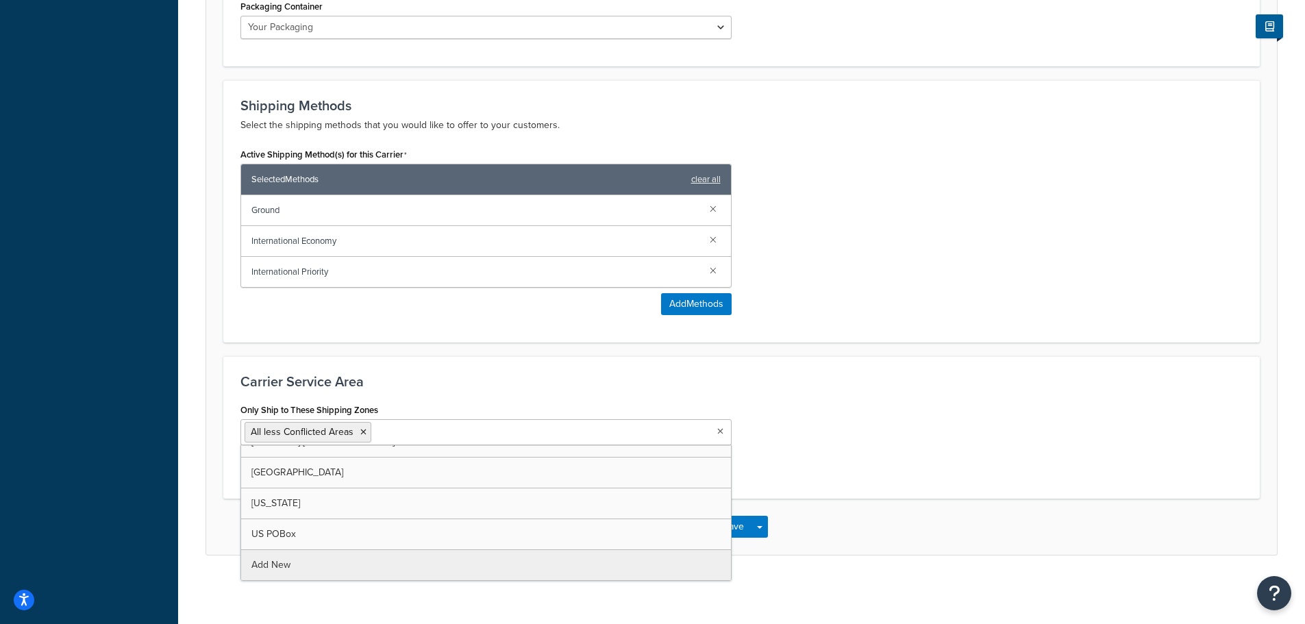 This screenshot has height=624, width=1305. I want to click on h3: Shipping Methods, so click(741, 105).